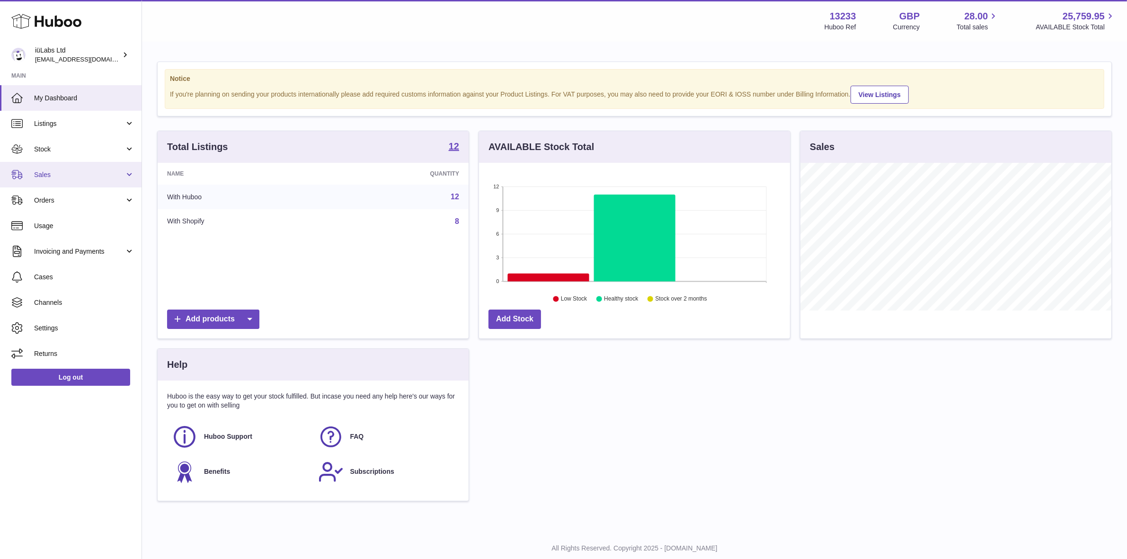 This screenshot has width=1127, height=559. I want to click on text: 0, so click(498, 281).